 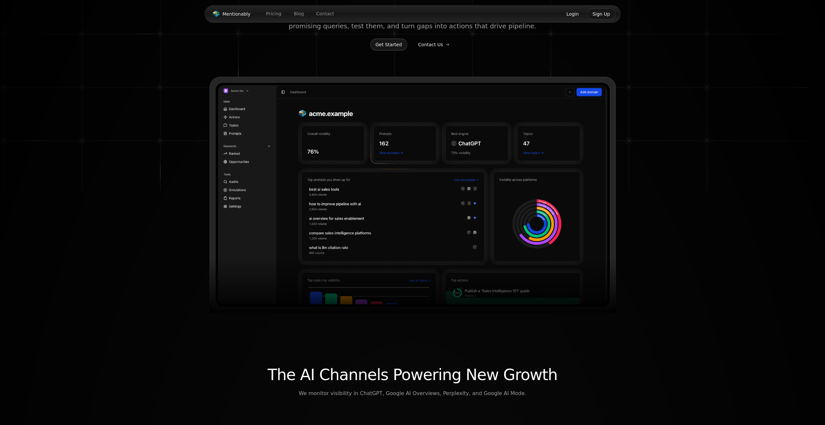 I want to click on span: Contact Us, so click(x=431, y=45).